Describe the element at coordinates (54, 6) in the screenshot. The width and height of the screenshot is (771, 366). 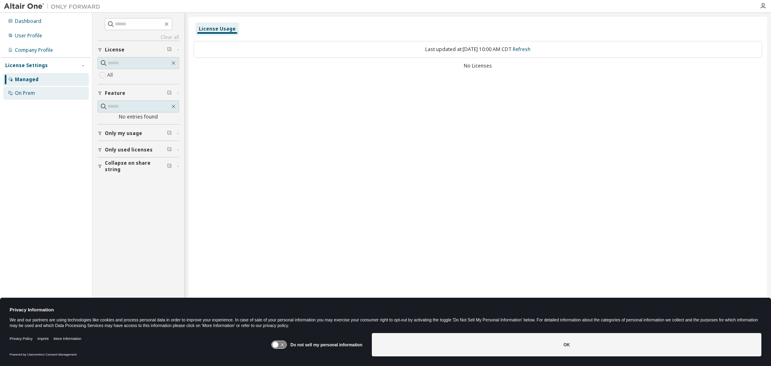
I see `img: Altair One` at that location.